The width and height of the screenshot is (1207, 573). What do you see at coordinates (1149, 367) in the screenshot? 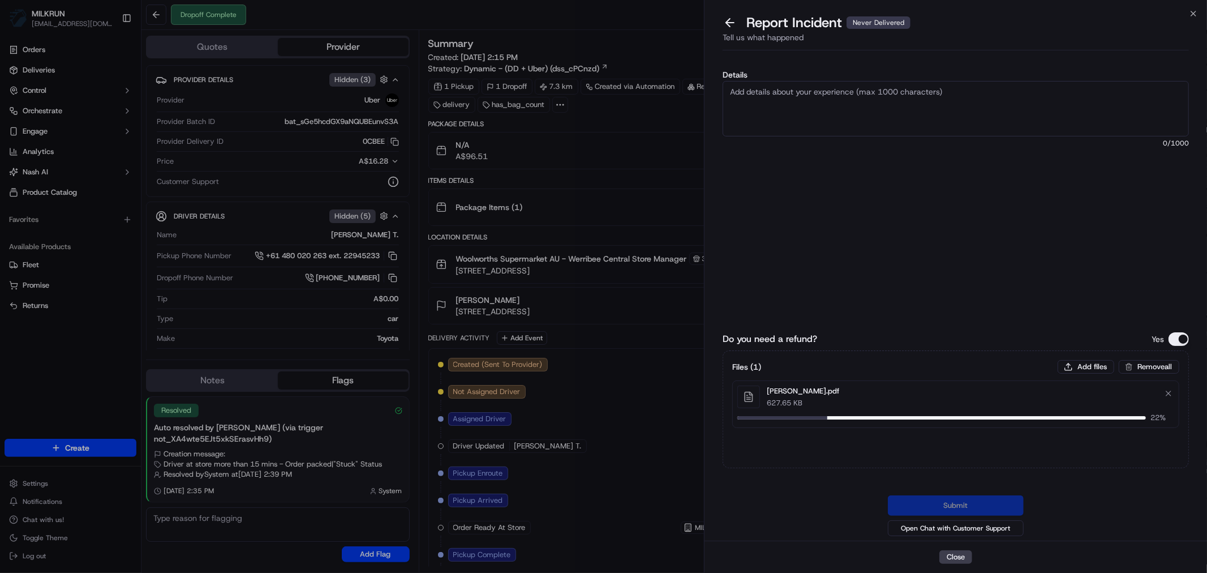
I see `button: Removeall` at bounding box center [1149, 367].